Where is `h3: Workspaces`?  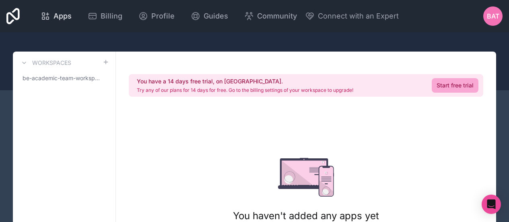 h3: Workspaces is located at coordinates (52, 63).